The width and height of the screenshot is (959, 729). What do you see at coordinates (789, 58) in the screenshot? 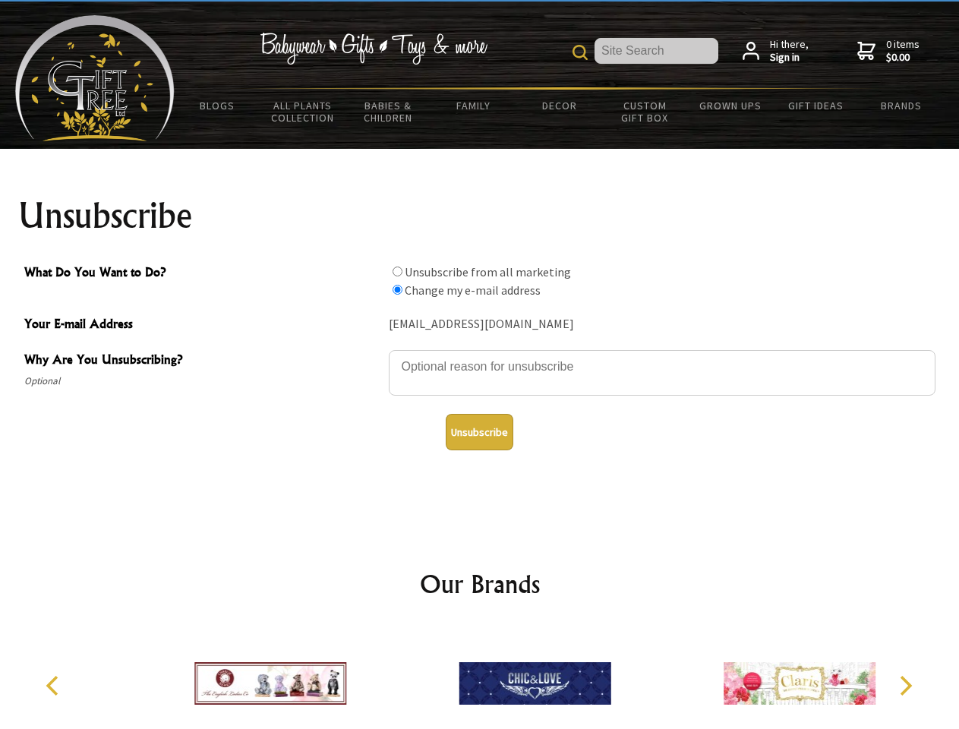
I see `strong: Sign in` at bounding box center [789, 58].